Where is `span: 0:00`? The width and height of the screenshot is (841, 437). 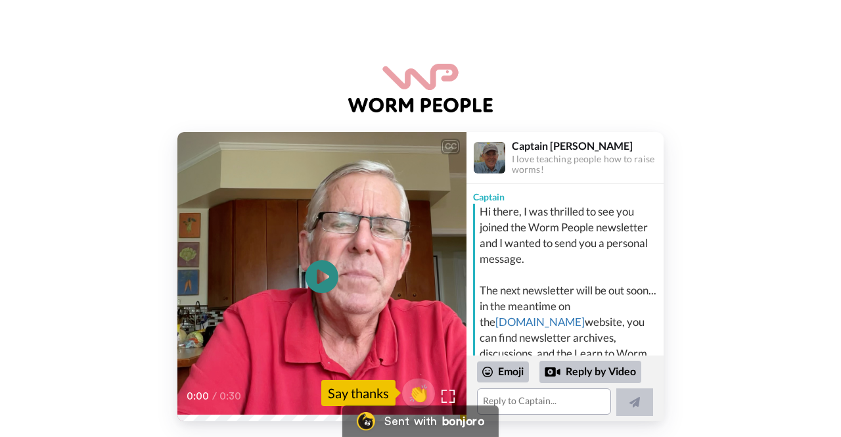
span: 0:00 is located at coordinates (198, 396).